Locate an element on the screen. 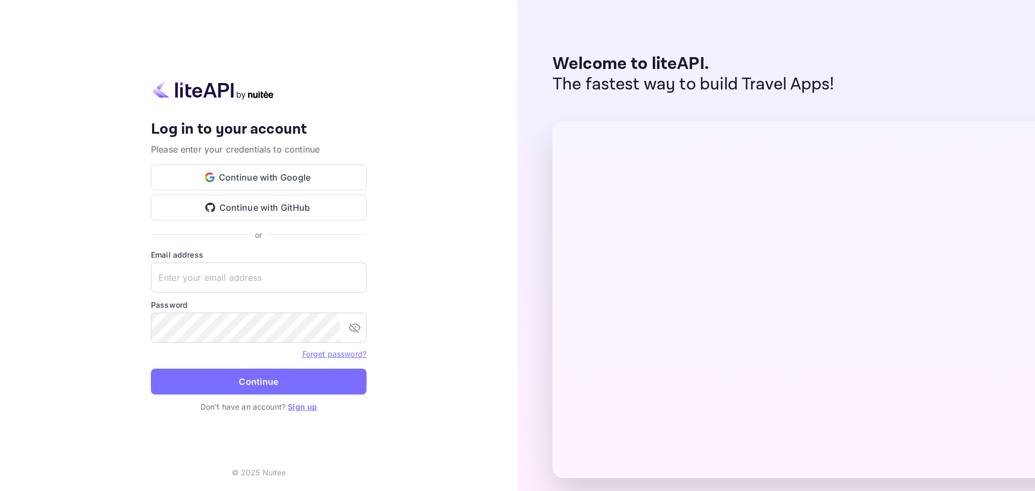 This screenshot has width=1035, height=491. p: or is located at coordinates (258, 234).